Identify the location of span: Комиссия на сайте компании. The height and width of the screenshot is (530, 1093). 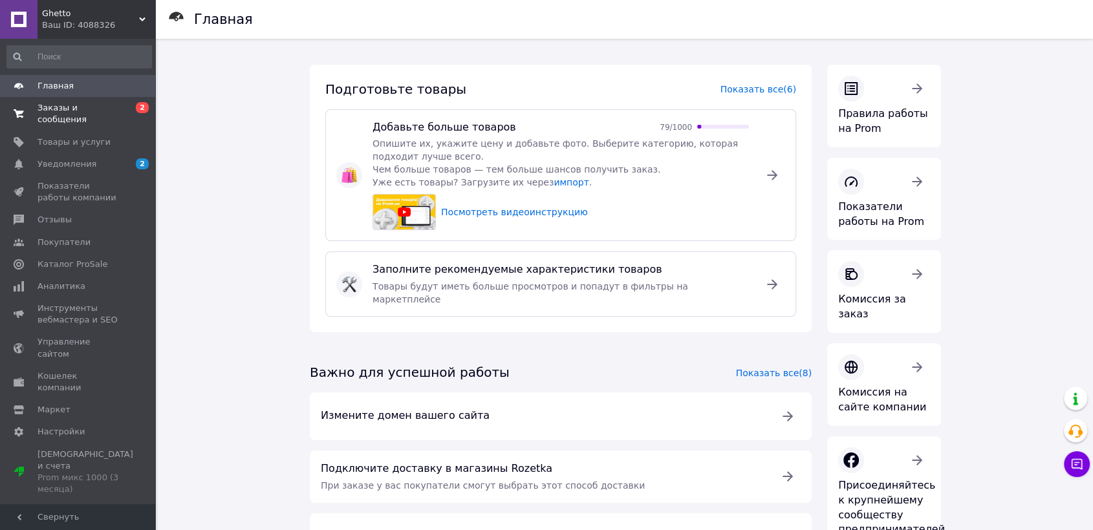
(882, 400).